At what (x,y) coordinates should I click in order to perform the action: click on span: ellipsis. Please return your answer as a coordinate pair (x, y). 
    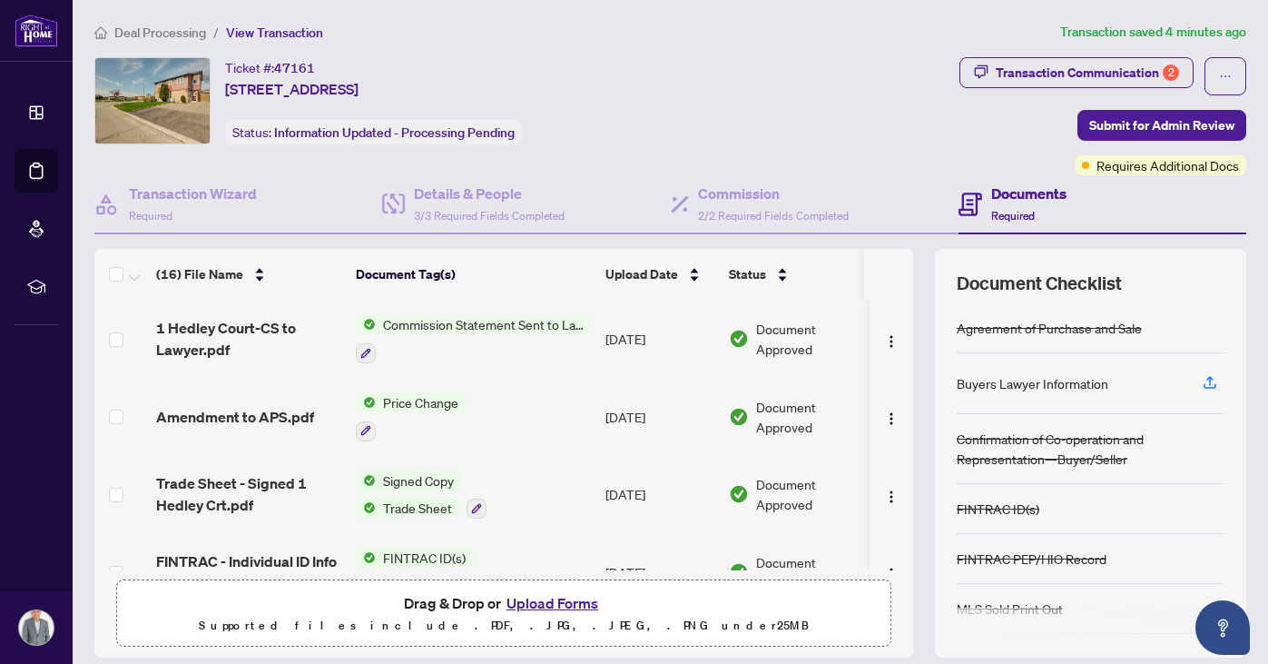
    Looking at the image, I should click on (1226, 76).